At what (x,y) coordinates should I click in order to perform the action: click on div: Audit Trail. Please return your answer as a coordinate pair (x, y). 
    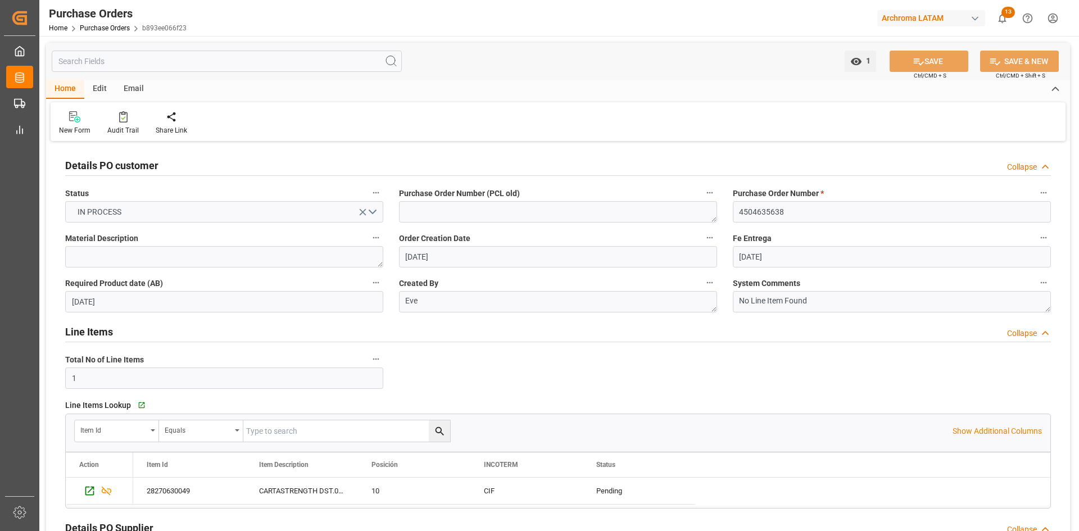
    Looking at the image, I should click on (123, 130).